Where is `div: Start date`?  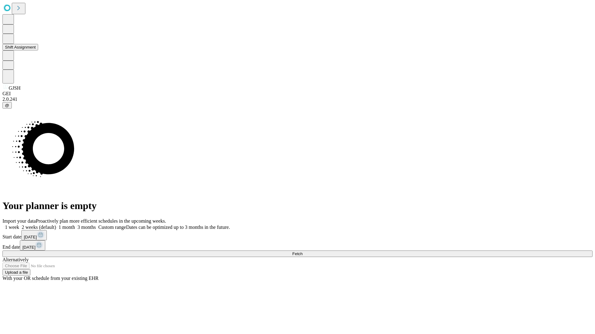
div: Start date is located at coordinates (297, 235).